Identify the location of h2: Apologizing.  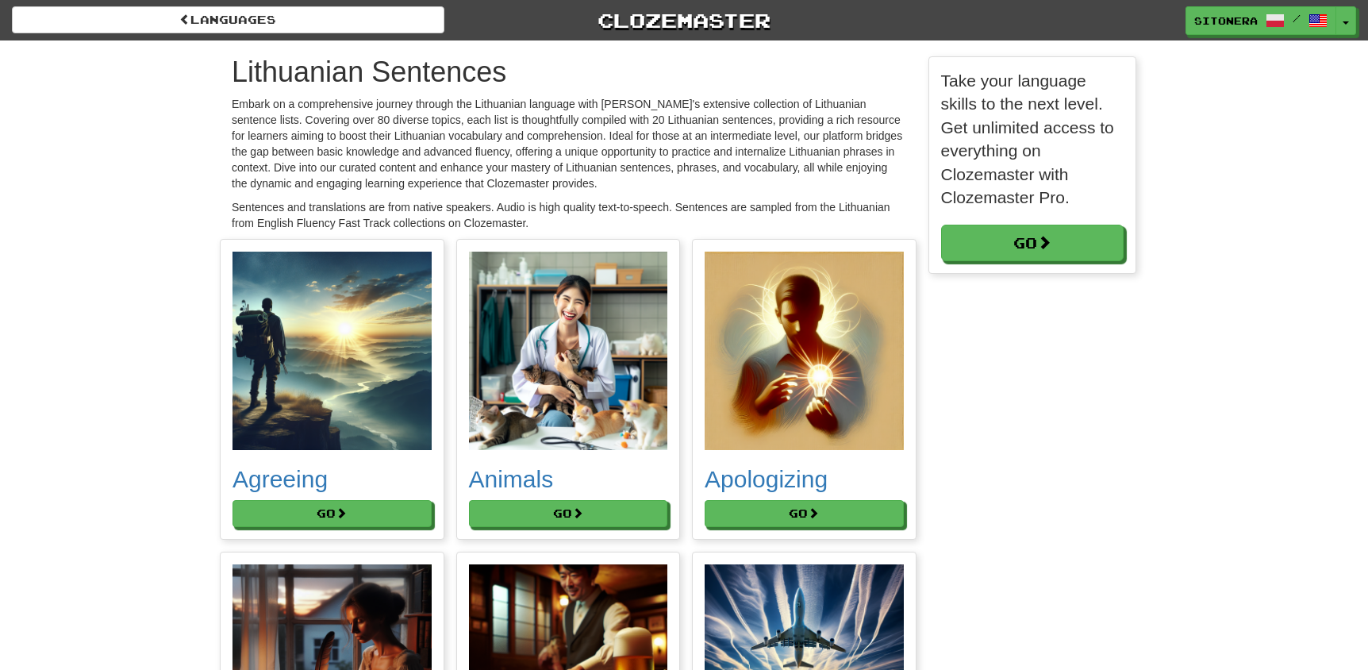
(804, 479).